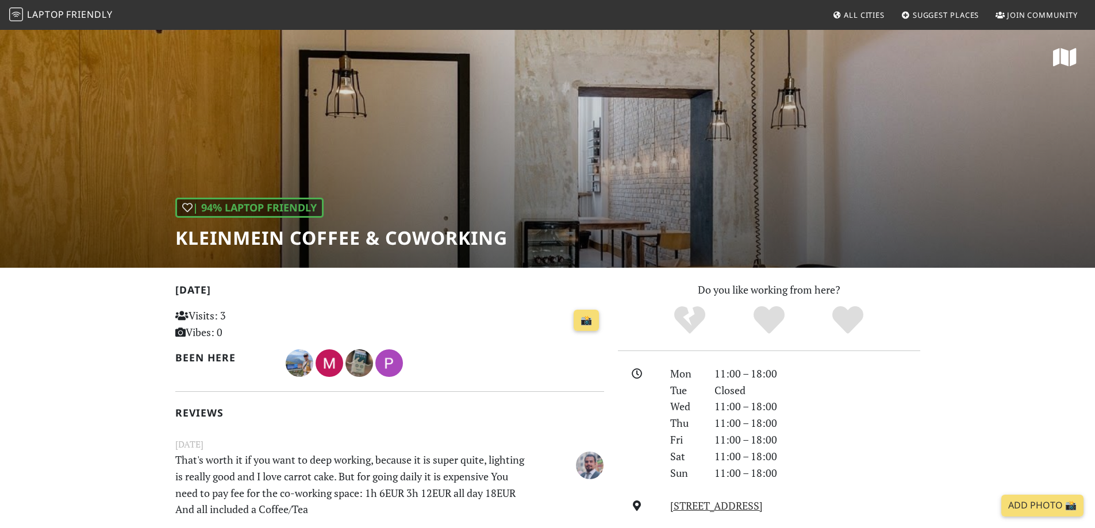 The image size is (1095, 528). I want to click on a: All Cities, so click(859, 15).